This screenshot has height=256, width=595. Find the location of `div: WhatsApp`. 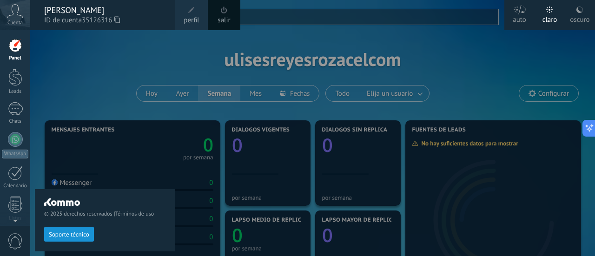

div: WhatsApp is located at coordinates (15, 154).